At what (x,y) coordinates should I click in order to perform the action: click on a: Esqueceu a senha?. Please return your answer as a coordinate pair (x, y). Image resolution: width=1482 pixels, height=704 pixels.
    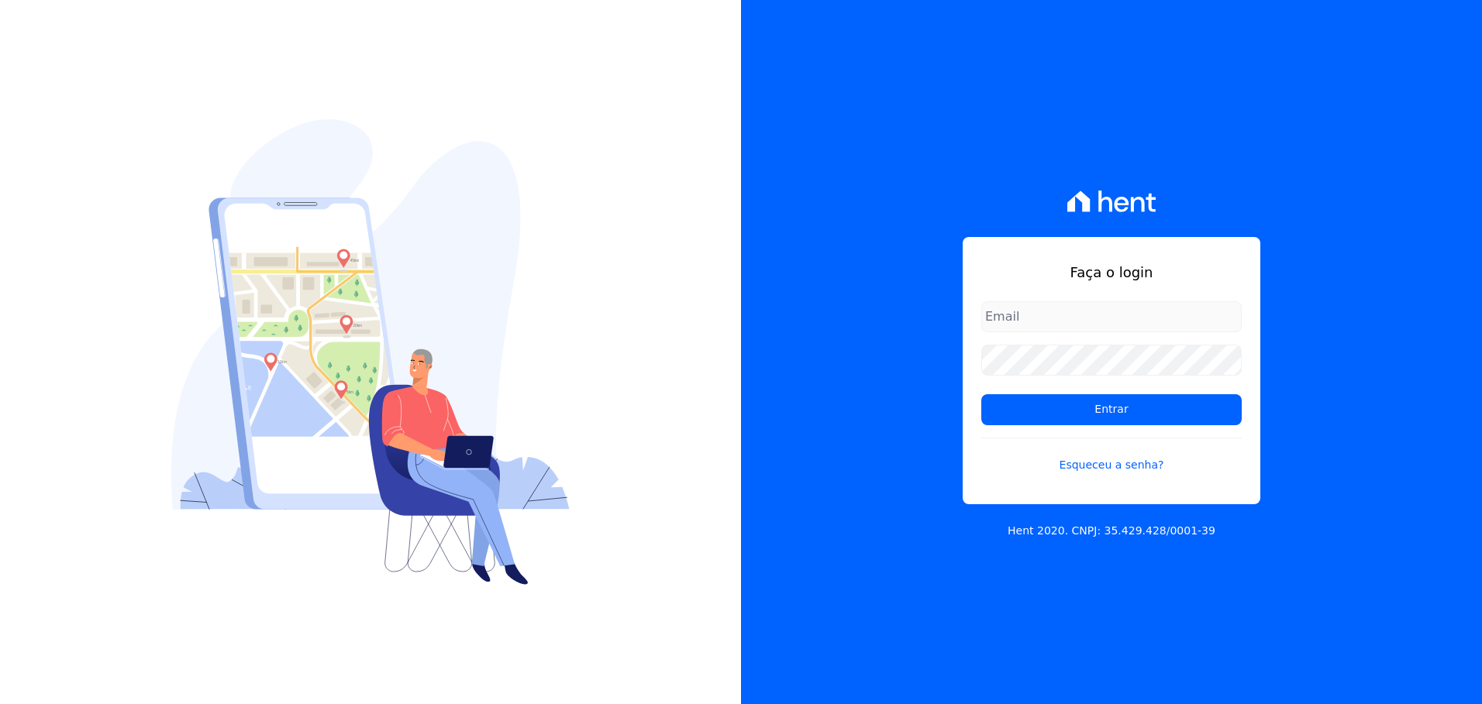
    Looking at the image, I should click on (1111, 456).